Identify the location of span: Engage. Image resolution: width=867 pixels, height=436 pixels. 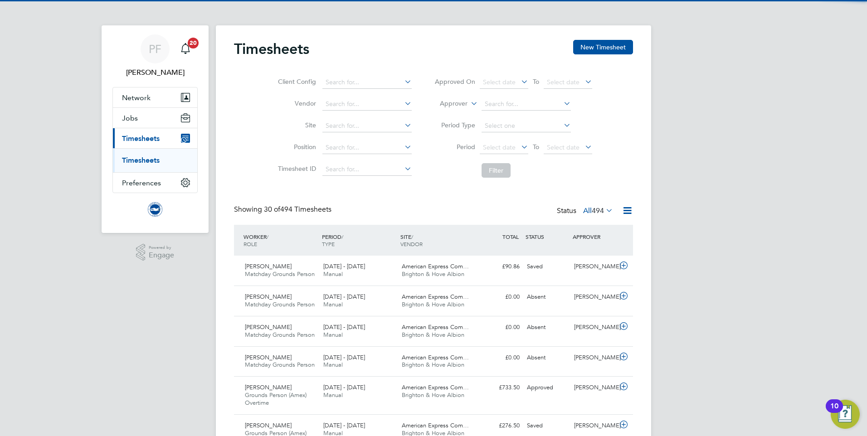
(161, 255).